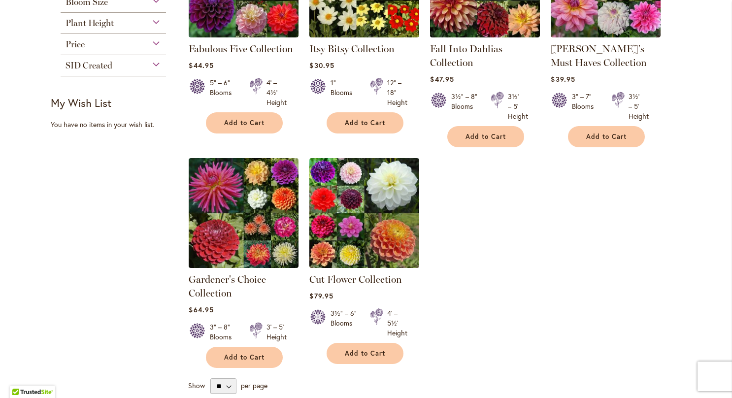 This screenshot has width=732, height=398. I want to click on div: 3" – 7" Blooms, so click(586, 106).